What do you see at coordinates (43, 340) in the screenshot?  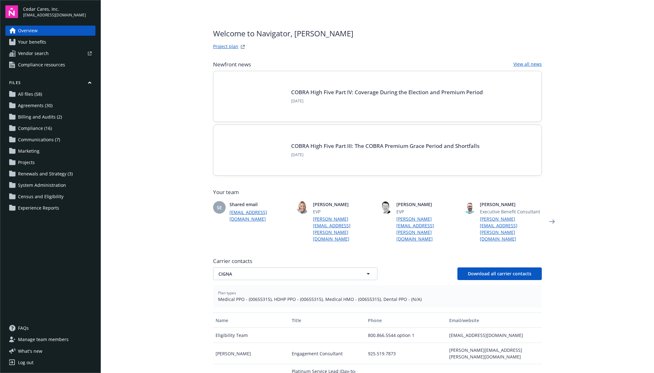 I see `span: Manage team members` at bounding box center [43, 340].